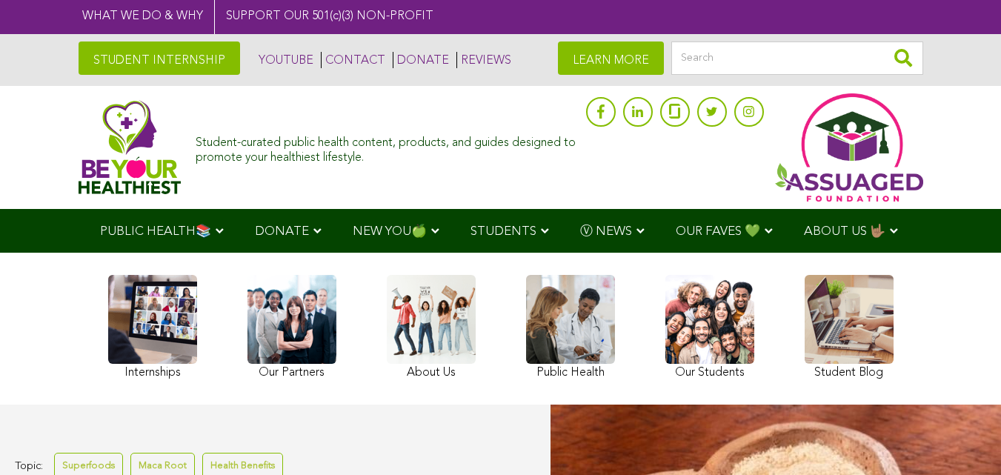  Describe the element at coordinates (718, 231) in the screenshot. I see `span: OUR FAVES 💚` at that location.